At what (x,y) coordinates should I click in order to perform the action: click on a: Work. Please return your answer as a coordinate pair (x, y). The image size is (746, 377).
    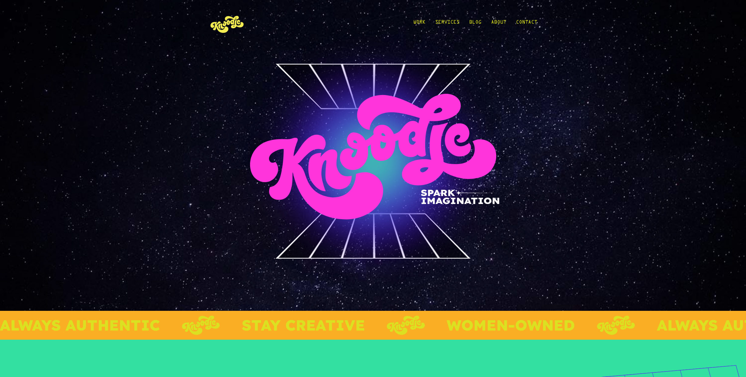
    Looking at the image, I should click on (419, 24).